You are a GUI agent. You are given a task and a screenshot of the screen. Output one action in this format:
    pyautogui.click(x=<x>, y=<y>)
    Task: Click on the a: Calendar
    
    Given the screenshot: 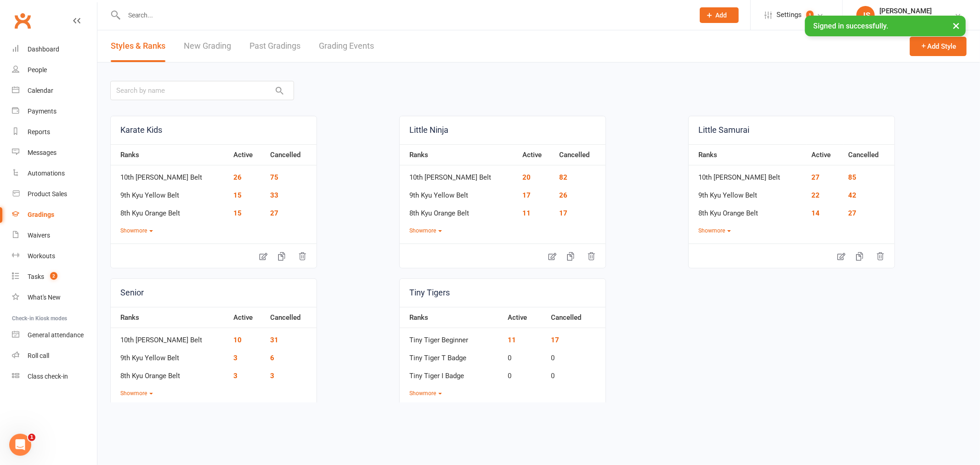 What is the action you would take?
    pyautogui.click(x=54, y=91)
    